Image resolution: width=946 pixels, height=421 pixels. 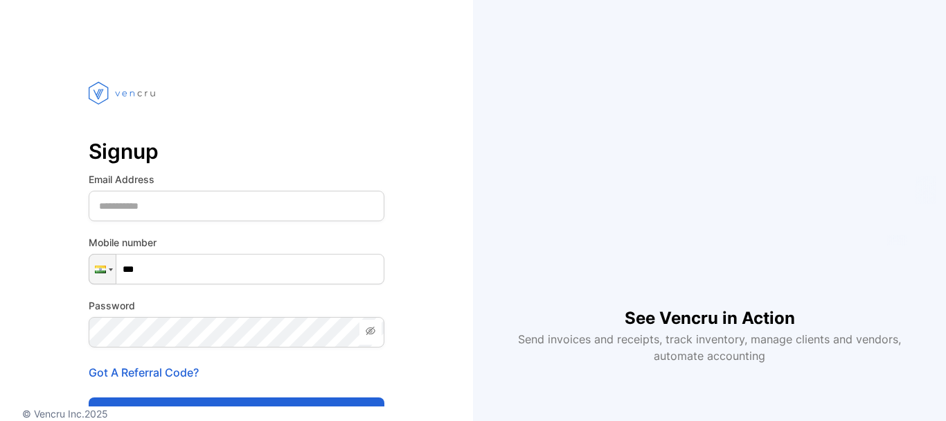 I want to click on img: vencru logo, so click(x=123, y=93).